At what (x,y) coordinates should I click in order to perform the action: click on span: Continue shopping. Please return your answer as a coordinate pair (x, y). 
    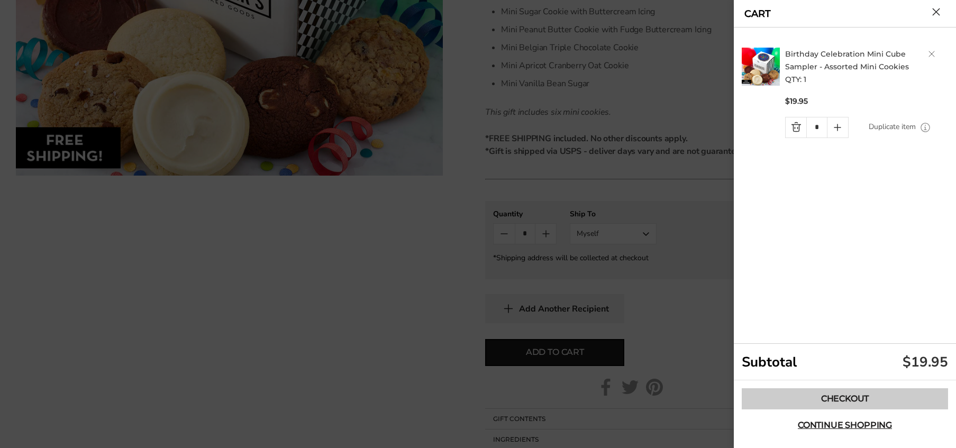
    Looking at the image, I should click on (845, 425).